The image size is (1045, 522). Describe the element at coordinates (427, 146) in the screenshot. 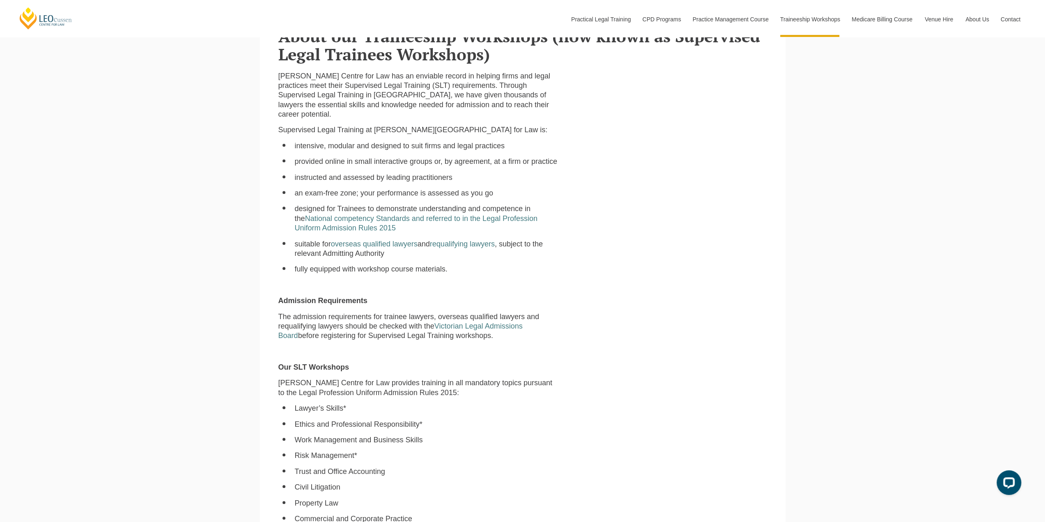

I see `li: intensive, modular and designed to suit firms and legal practices` at that location.